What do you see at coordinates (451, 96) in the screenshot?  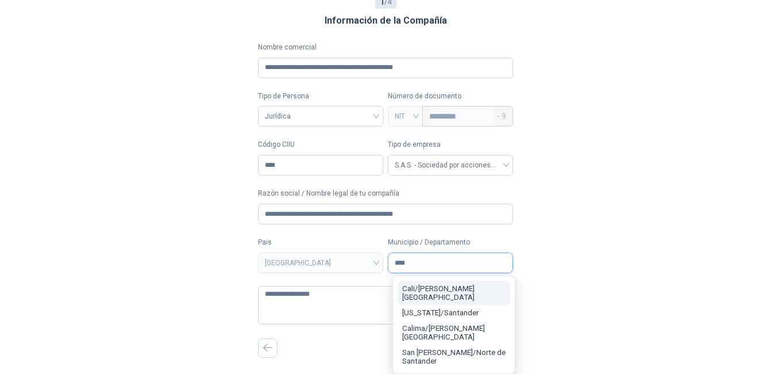 I see `p: Número de documento` at bounding box center [451, 96].